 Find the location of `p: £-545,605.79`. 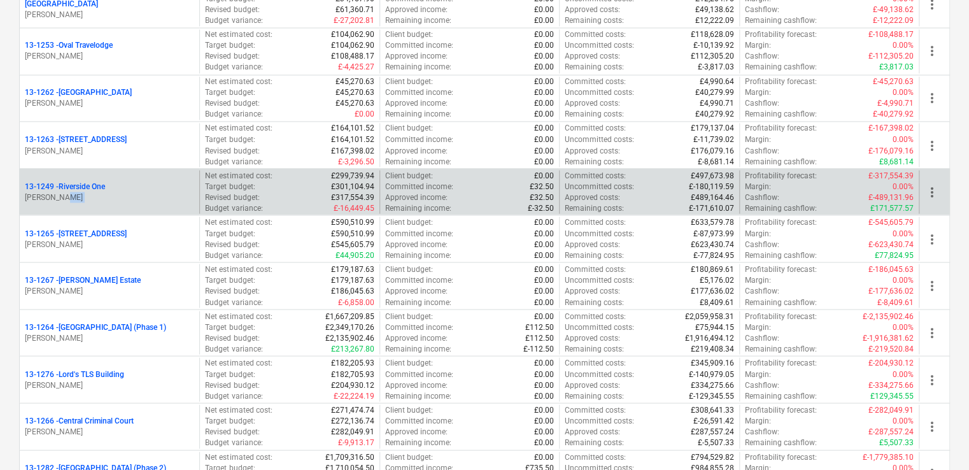

p: £-545,605.79 is located at coordinates (890, 221).